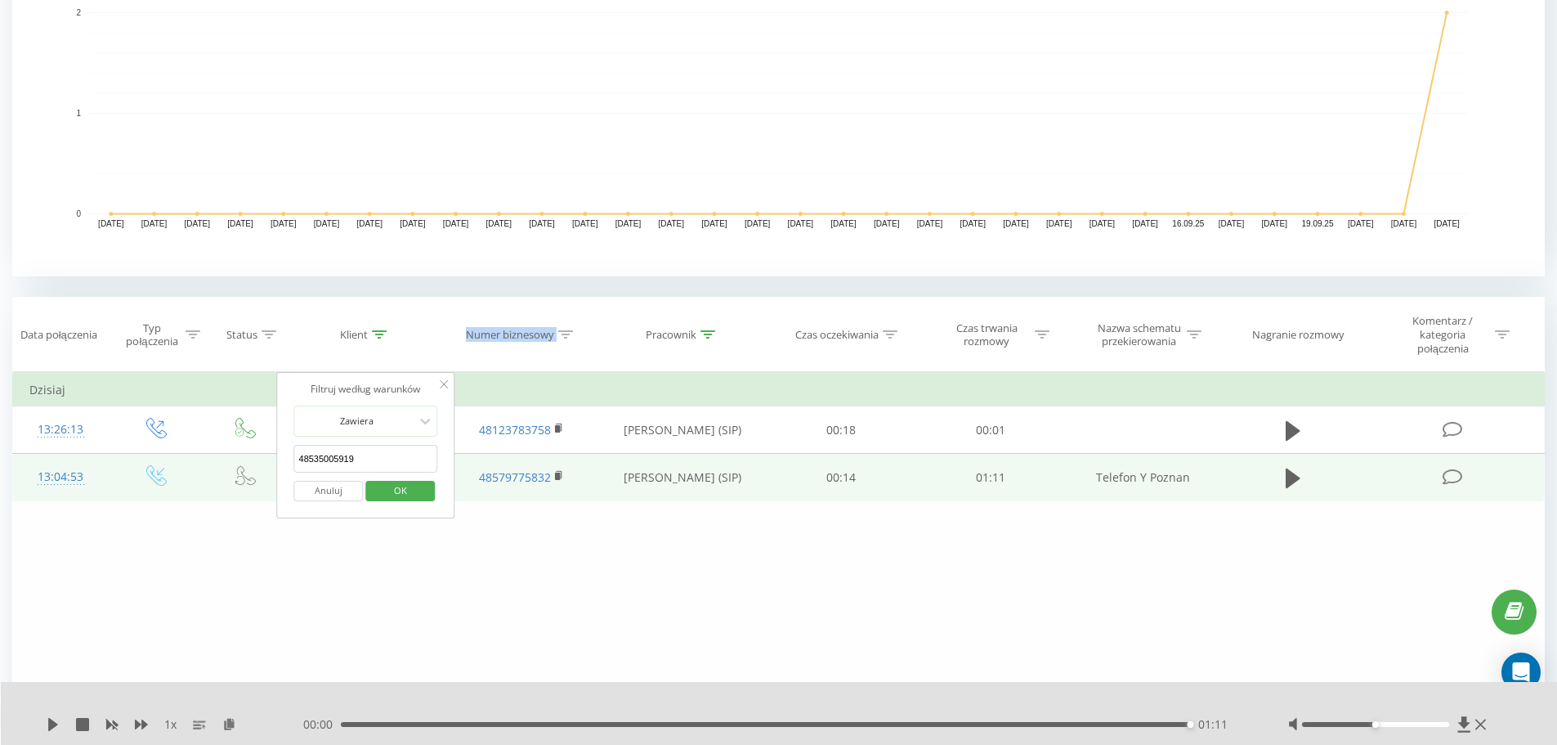  Describe the element at coordinates (991, 430) in the screenshot. I see `td: 00:01` at that location.